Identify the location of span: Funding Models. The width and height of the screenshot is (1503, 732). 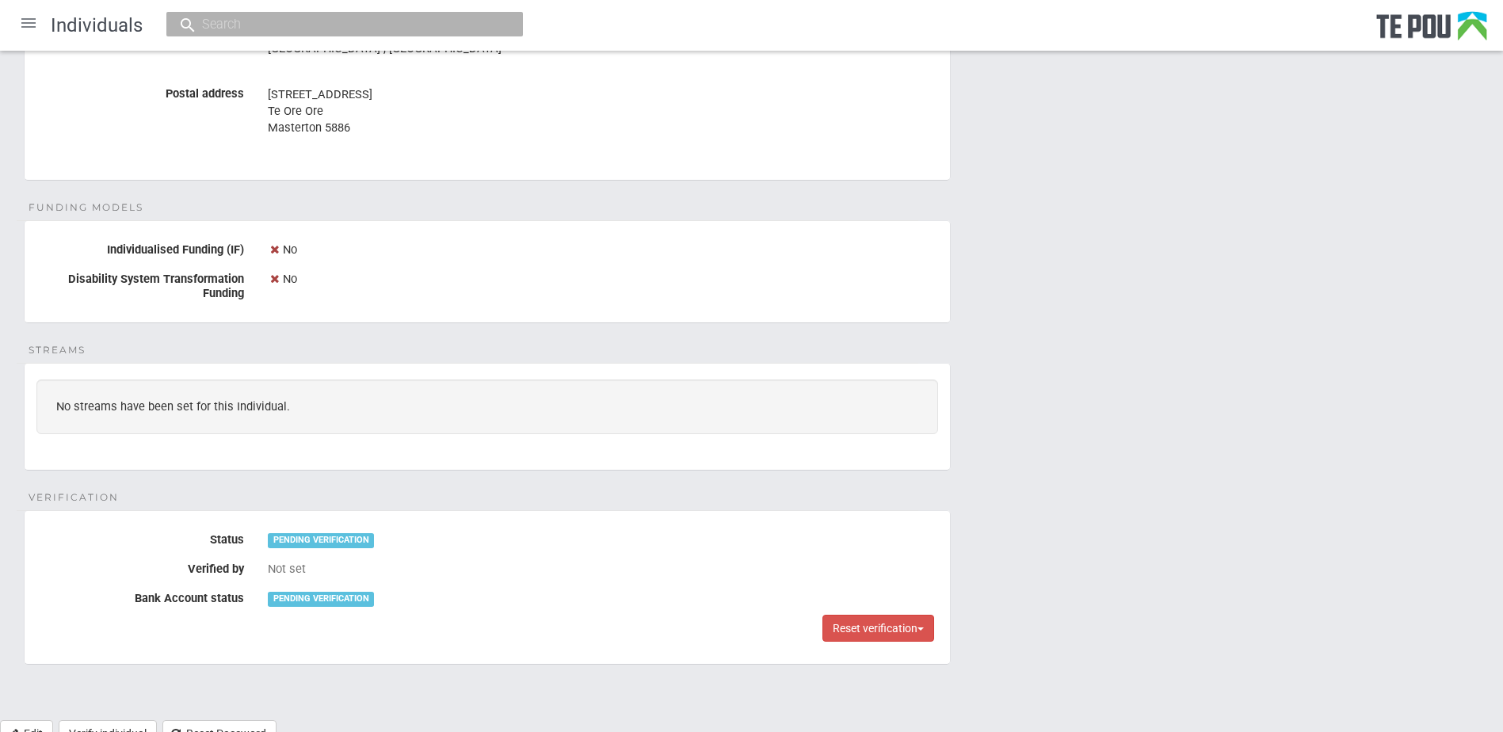
(86, 208).